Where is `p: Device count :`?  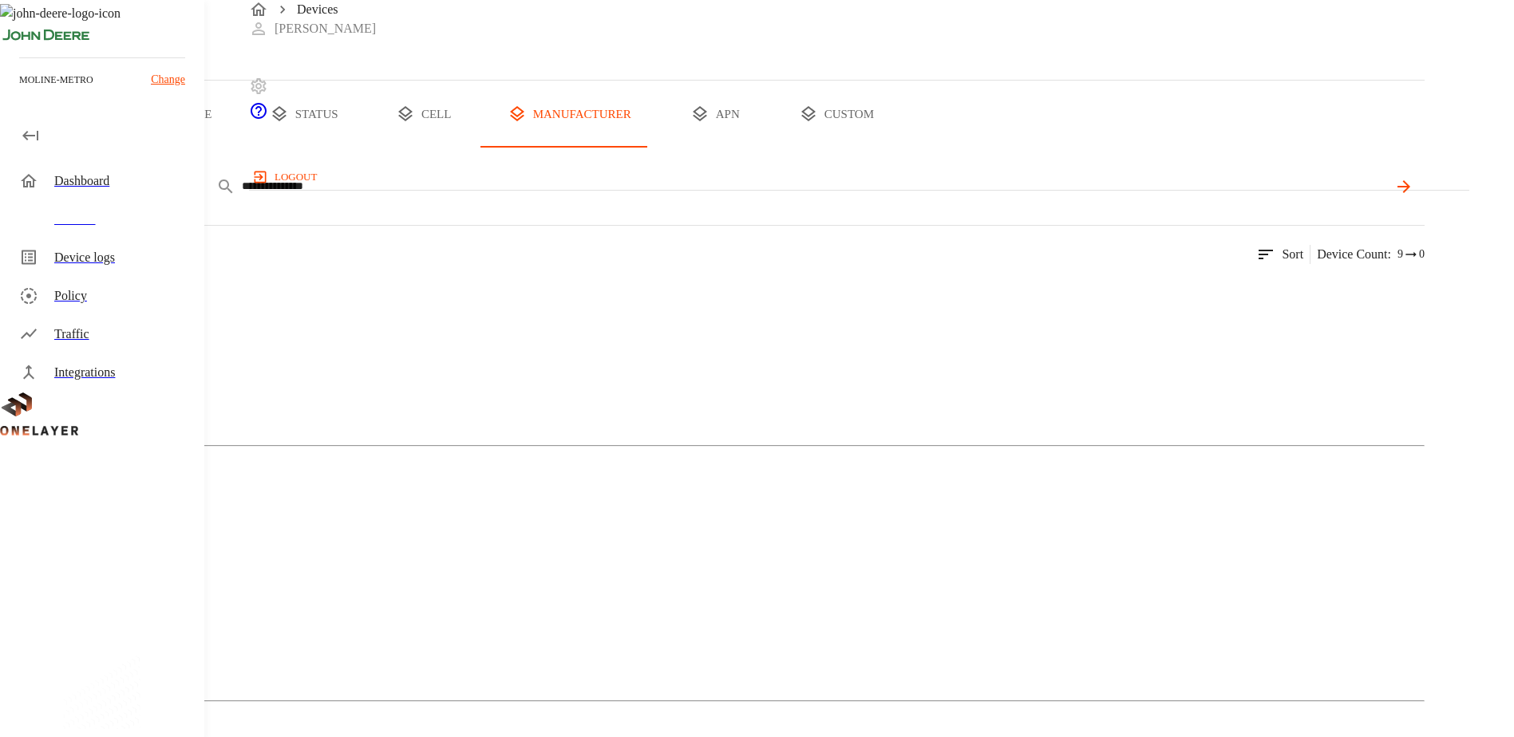
p: Device count : is located at coordinates (1354, 255).